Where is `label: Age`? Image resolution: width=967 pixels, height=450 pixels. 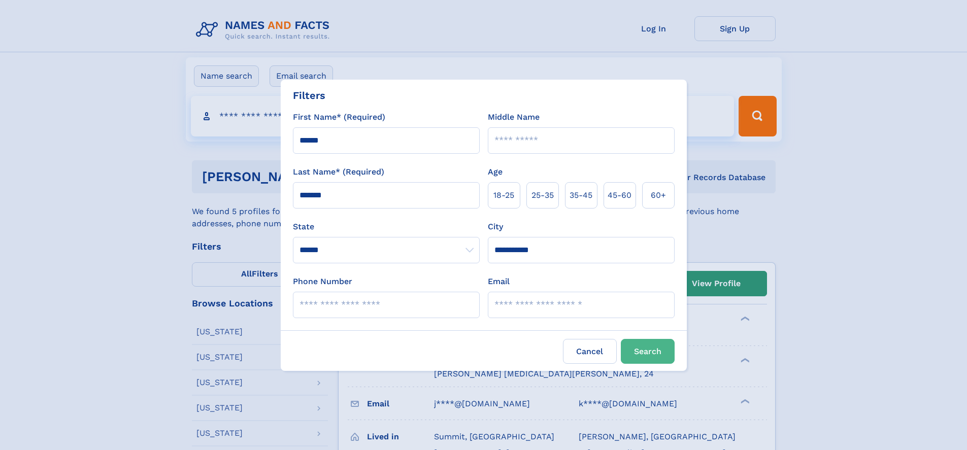
label: Age is located at coordinates (495, 172).